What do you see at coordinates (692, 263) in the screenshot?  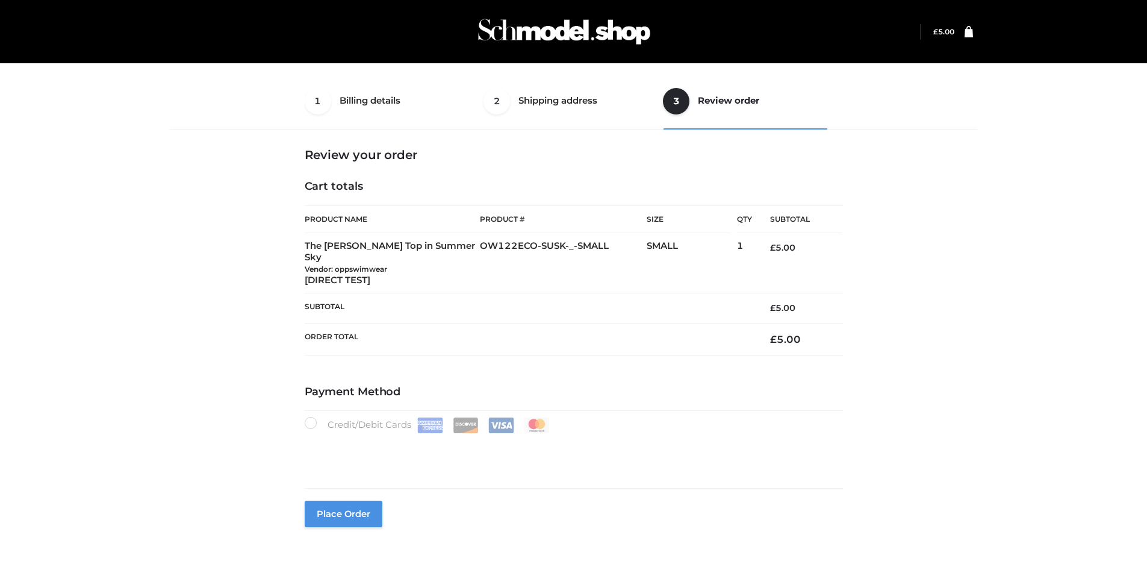 I see `td: SMALL` at bounding box center [692, 263].